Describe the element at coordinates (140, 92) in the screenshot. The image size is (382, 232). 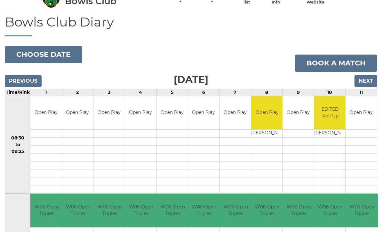
I see `td: 4` at that location.